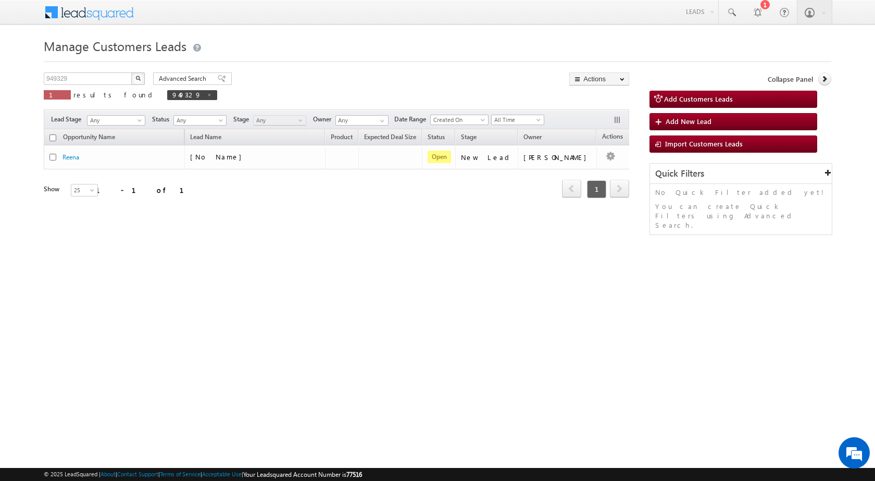 This screenshot has height=481, width=875. Describe the element at coordinates (412, 119) in the screenshot. I see `span: Date Range` at that location.